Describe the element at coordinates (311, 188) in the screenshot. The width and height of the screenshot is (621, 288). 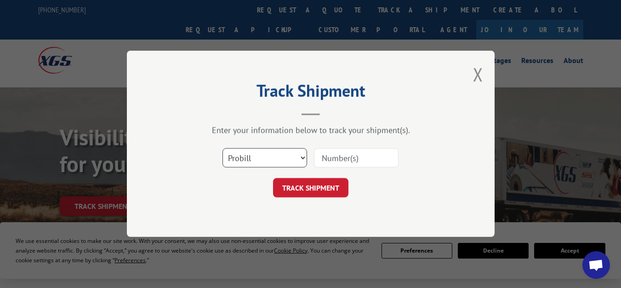
I see `button: TRACK SHIPMENT` at that location.